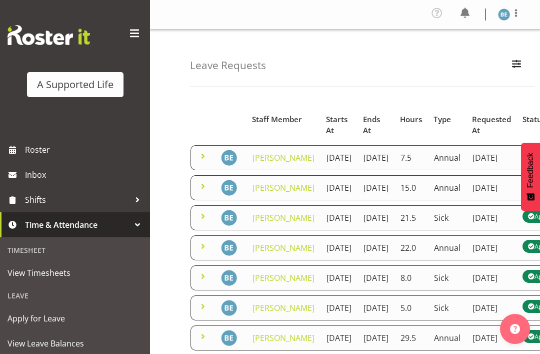 Image resolution: width=540 pixels, height=354 pixels. What do you see at coordinates (411, 278) in the screenshot?
I see `td: 8.0` at bounding box center [411, 278].